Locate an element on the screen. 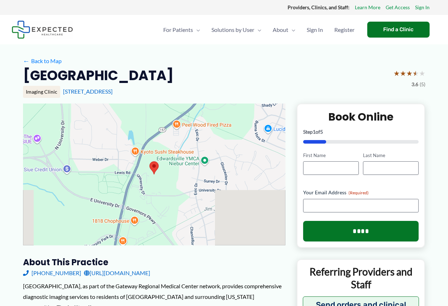  span: 5 is located at coordinates (322, 132).